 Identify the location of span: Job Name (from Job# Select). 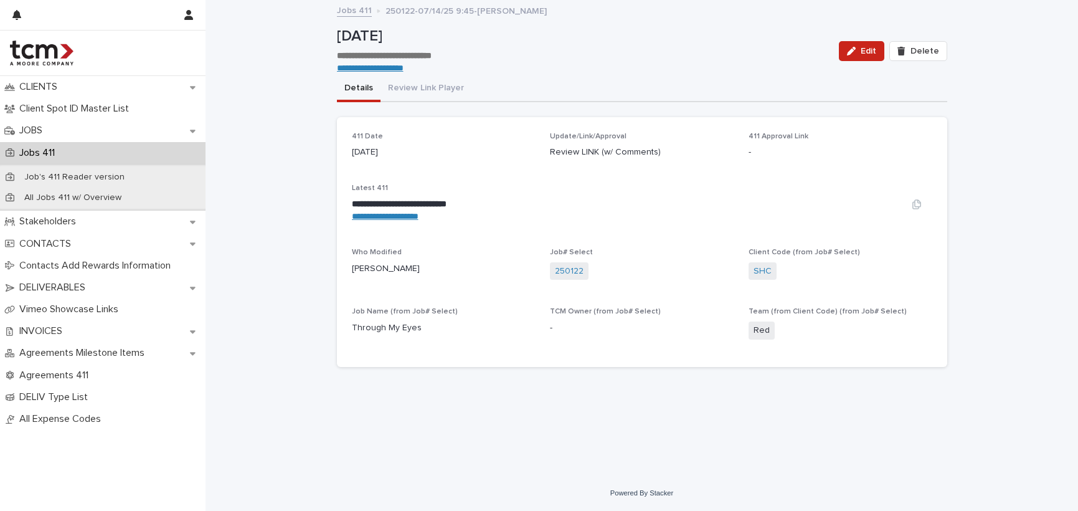
(405, 311).